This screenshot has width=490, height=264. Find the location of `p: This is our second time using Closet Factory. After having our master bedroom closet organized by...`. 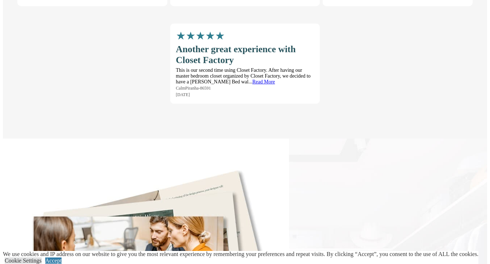

p: This is our second time using Closet Factory. After having our master bedroom closet organized by... is located at coordinates (245, 76).